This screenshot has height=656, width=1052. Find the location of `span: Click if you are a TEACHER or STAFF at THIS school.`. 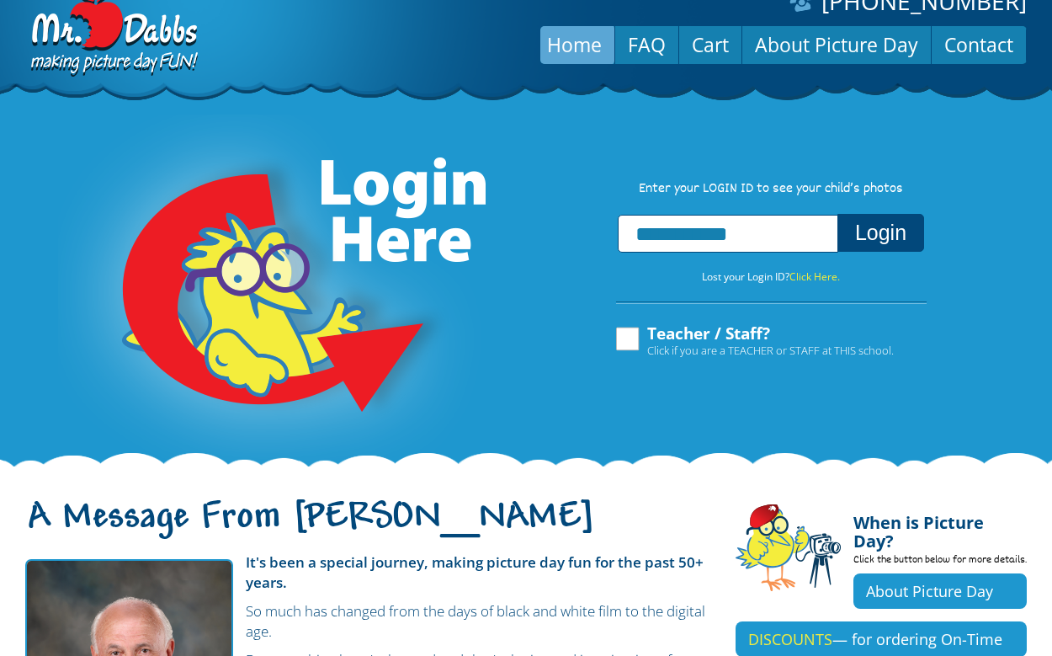

span: Click if you are a TEACHER or STAFF at THIS school. is located at coordinates (770, 350).